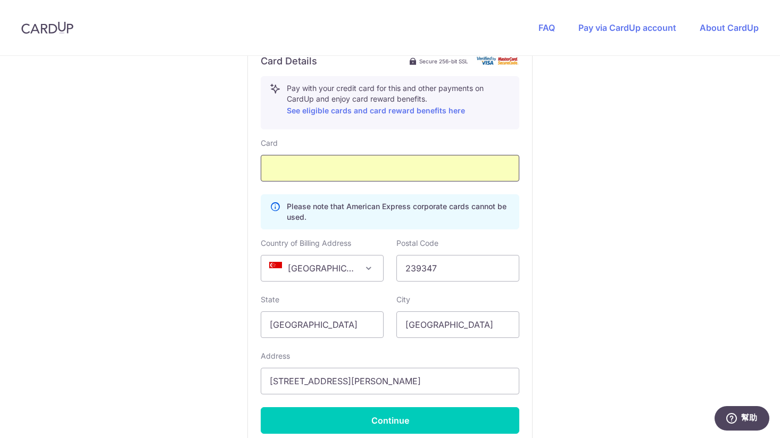  I want to click on img: CardUp, so click(47, 28).